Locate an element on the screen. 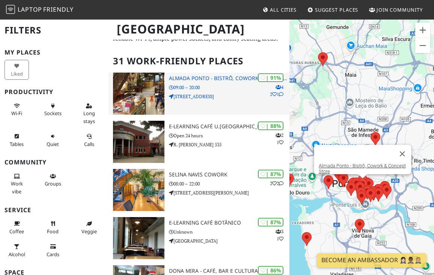  span: Credit cards is located at coordinates (53, 254).